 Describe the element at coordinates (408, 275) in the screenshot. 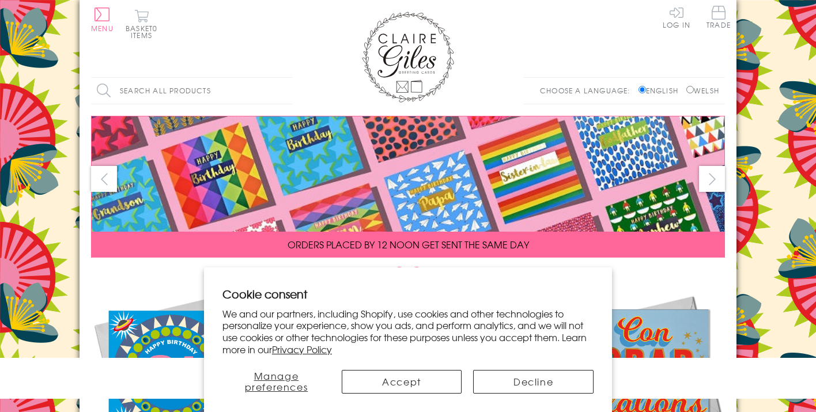

I see `div: Carousel Pagination` at that location.